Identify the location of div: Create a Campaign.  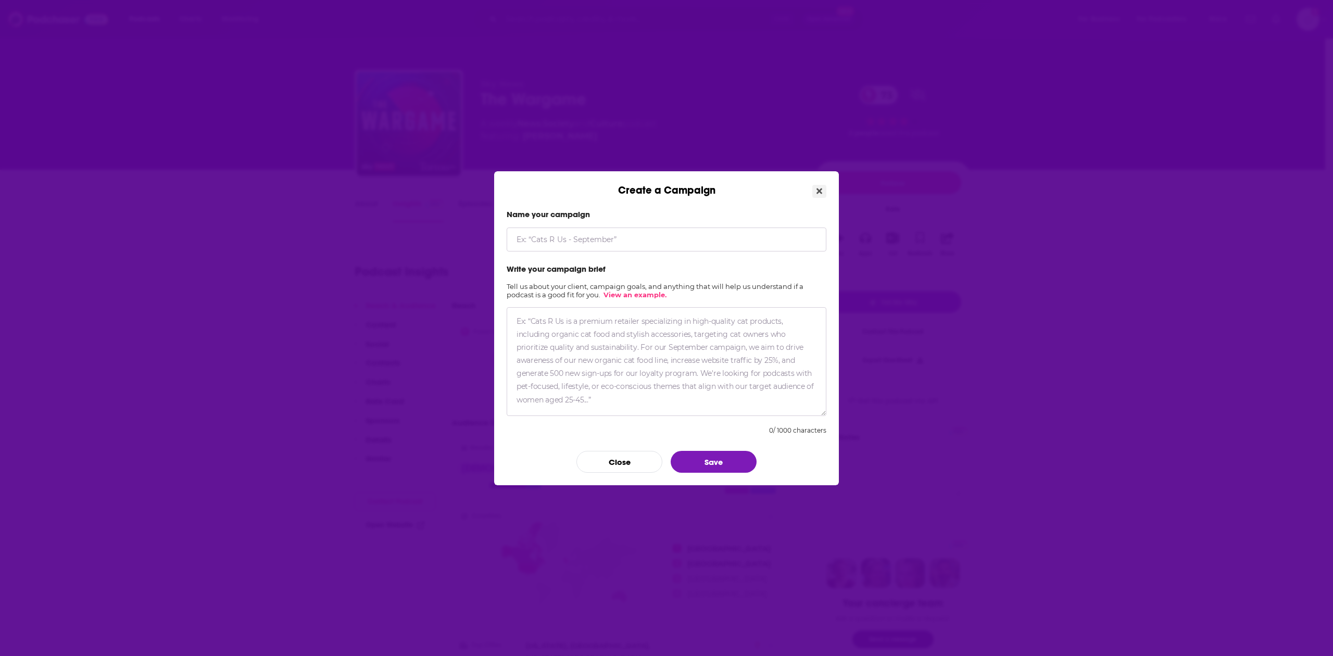
(666, 184).